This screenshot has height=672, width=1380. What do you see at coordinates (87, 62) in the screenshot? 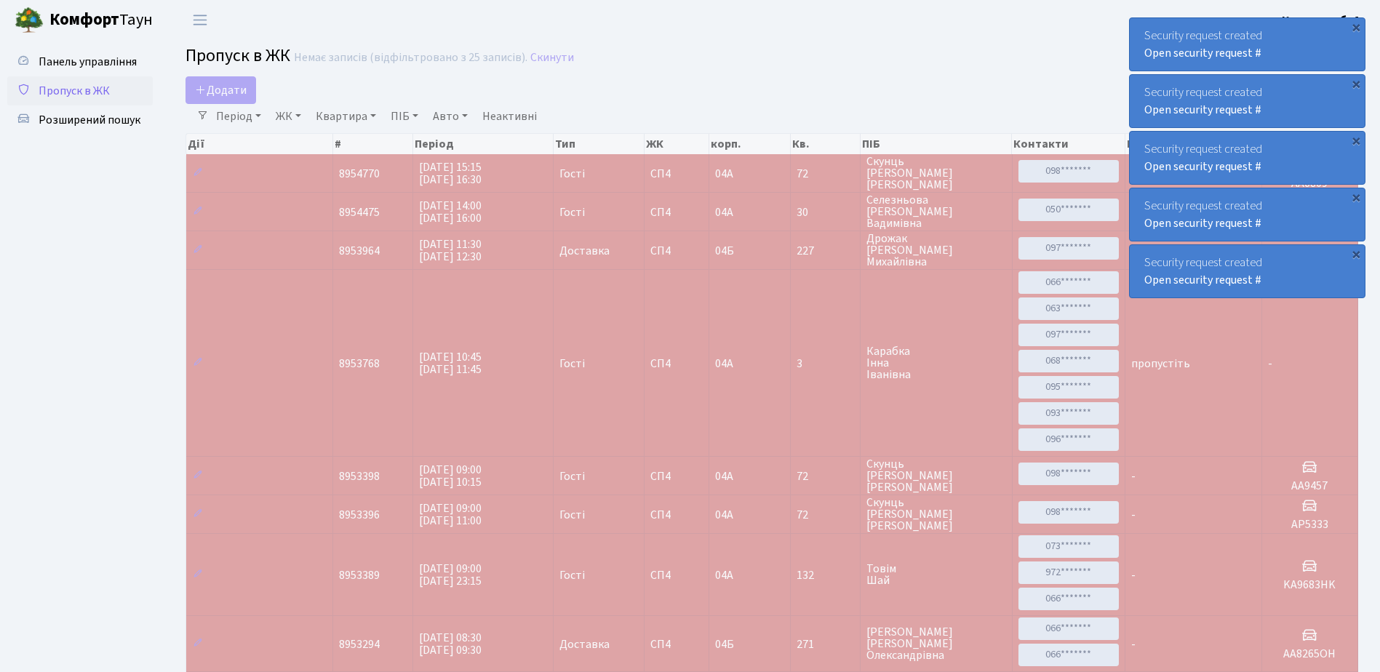
I see `span: Панель управління` at bounding box center [87, 62].